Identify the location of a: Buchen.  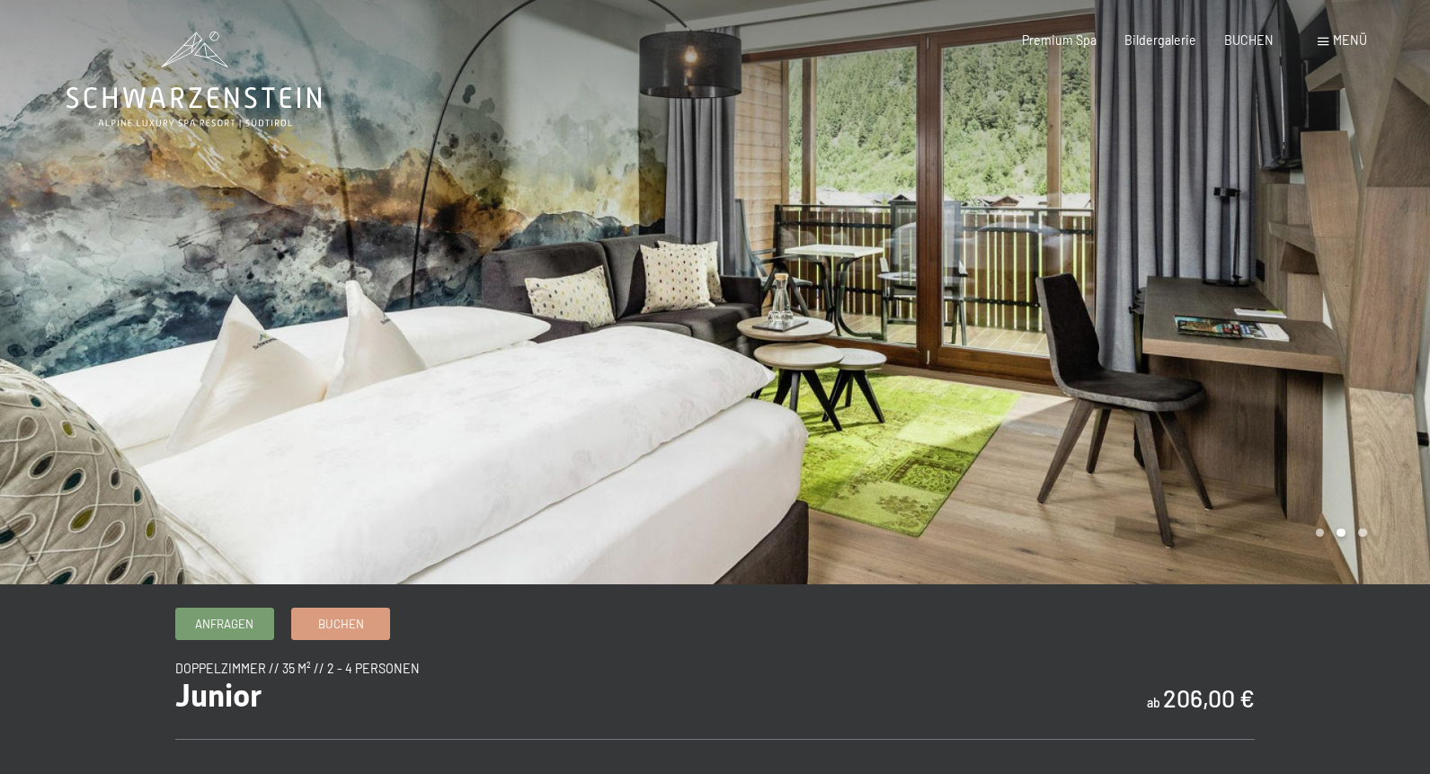
(341, 623).